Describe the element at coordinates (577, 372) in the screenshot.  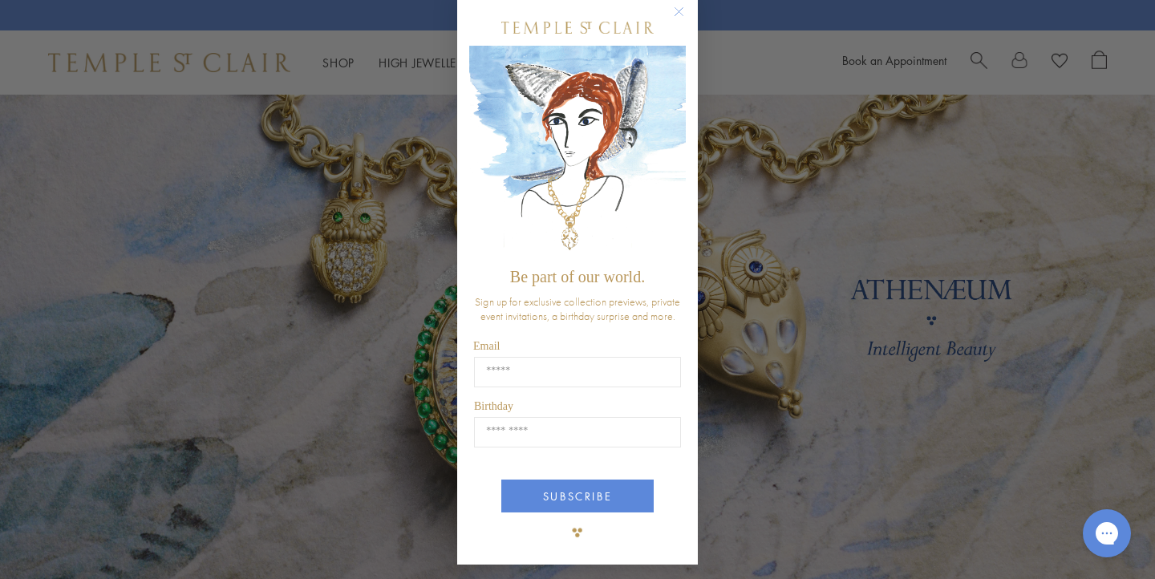
I see `input: Email` at that location.